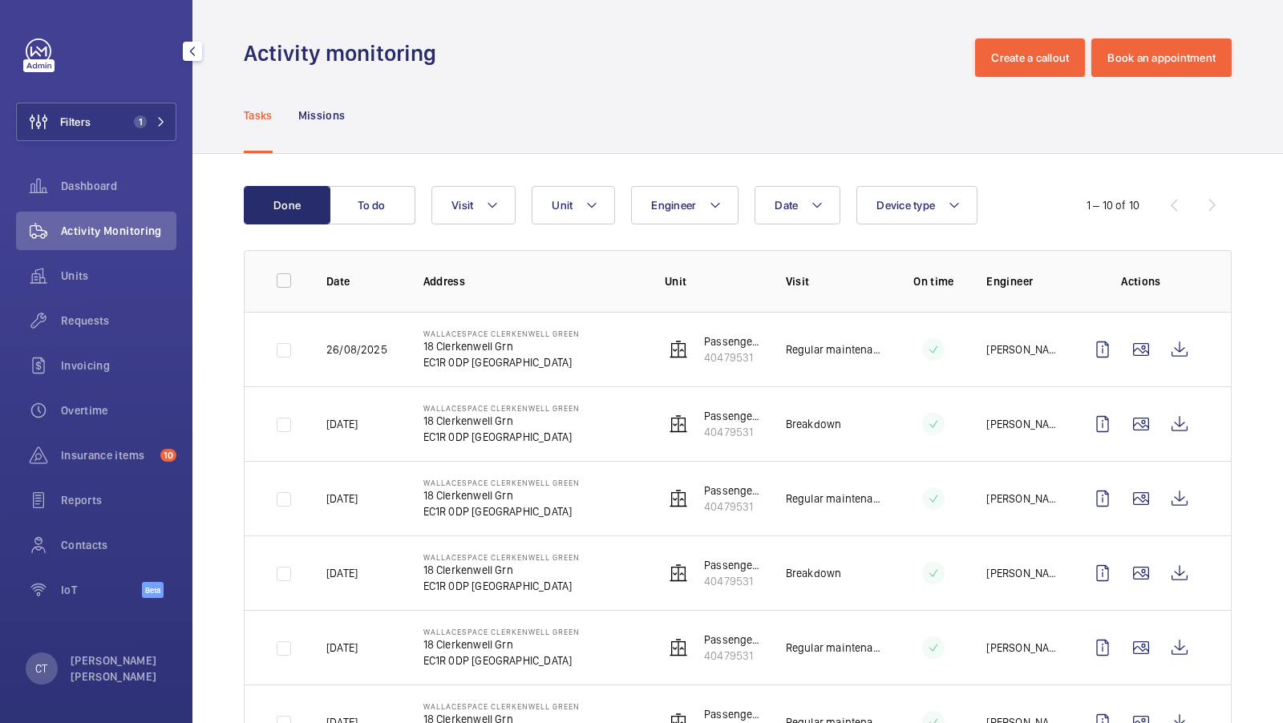 Image resolution: width=1283 pixels, height=723 pixels. What do you see at coordinates (1141, 281) in the screenshot?
I see `p: Actions` at bounding box center [1141, 281].